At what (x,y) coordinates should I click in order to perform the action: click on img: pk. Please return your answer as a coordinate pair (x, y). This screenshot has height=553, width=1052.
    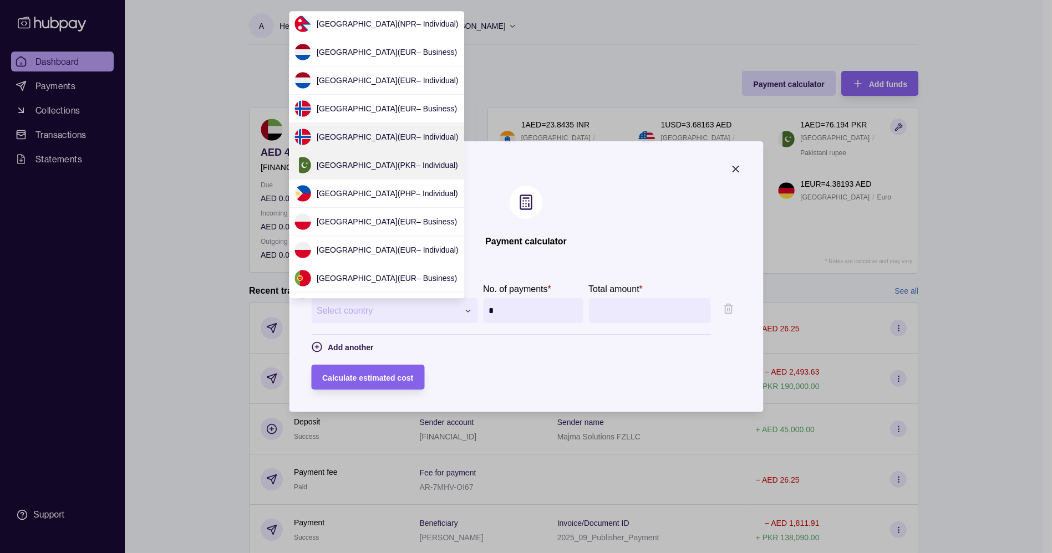
    Looking at the image, I should click on (303, 165).